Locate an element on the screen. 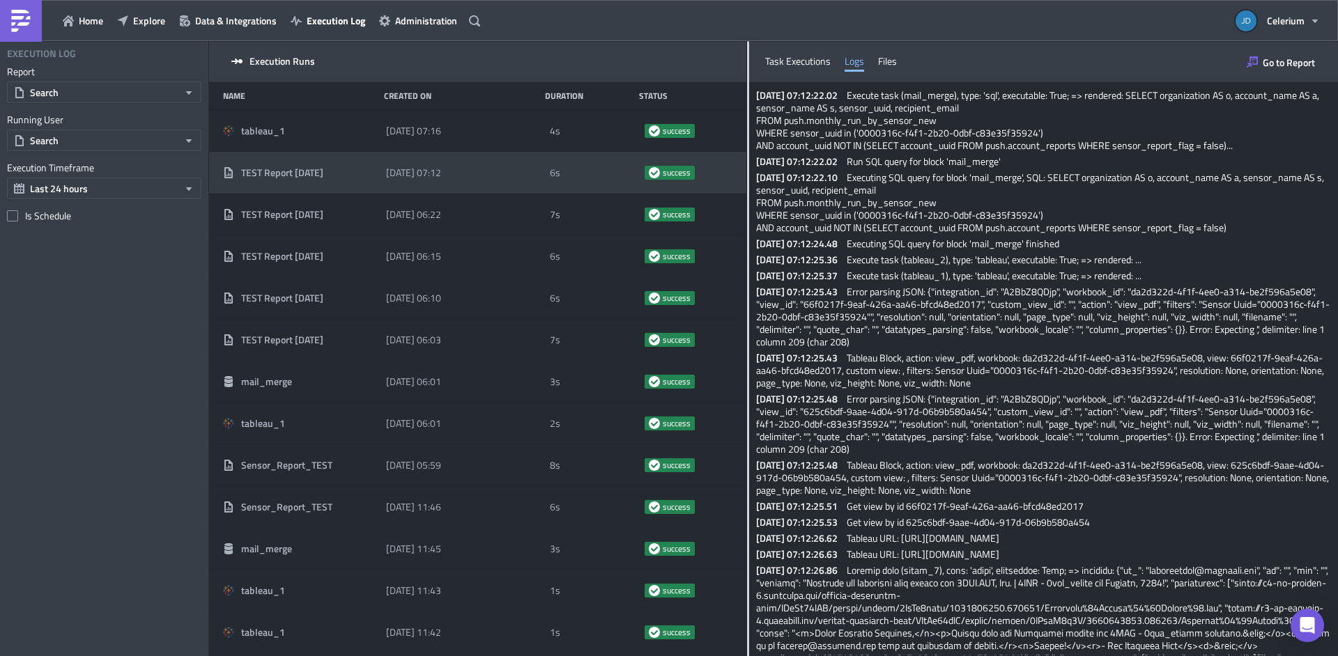 The width and height of the screenshot is (1338, 656). span: Run SQL query for block 'mail_merge' is located at coordinates (923, 161).